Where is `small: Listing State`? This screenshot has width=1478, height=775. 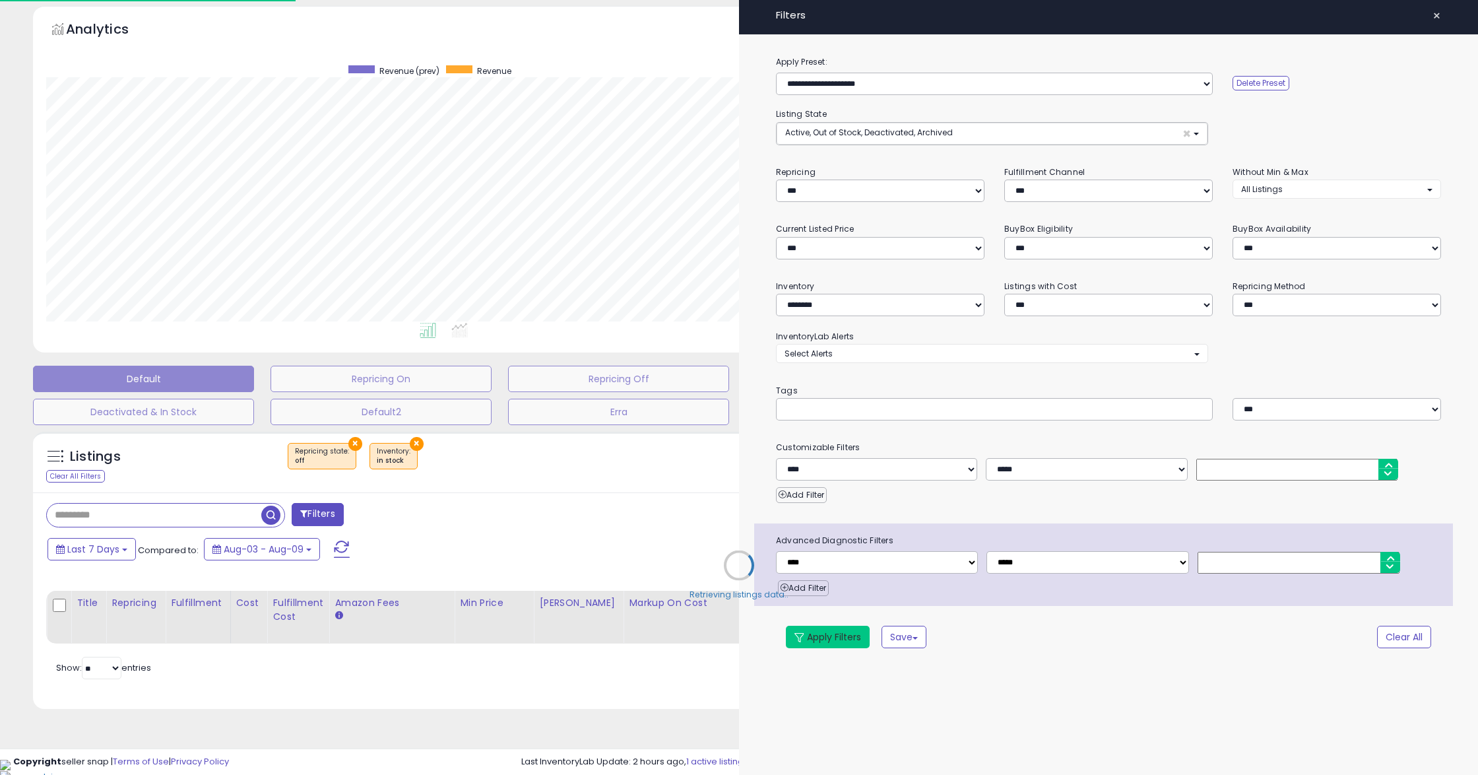 small: Listing State is located at coordinates (801, 114).